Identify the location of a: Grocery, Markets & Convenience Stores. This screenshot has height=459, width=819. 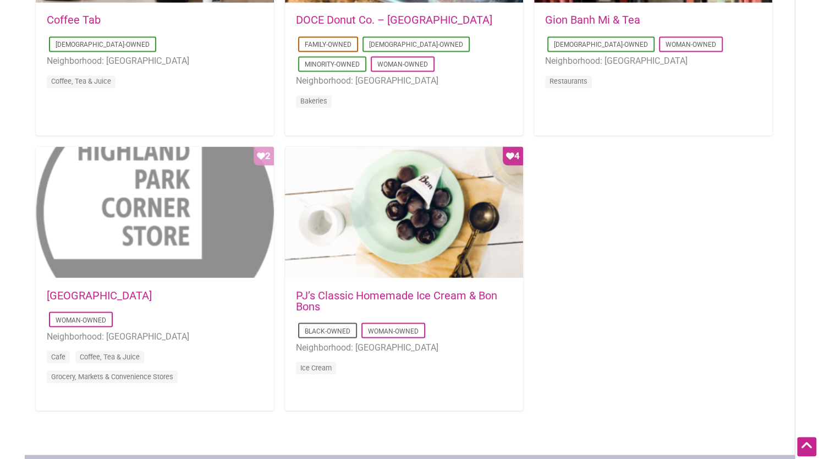
(112, 376).